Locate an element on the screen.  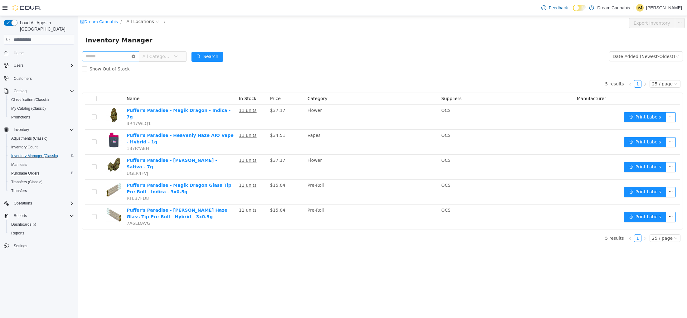
a: Puffer's Paradise - Magik Dragon Glass Tip Pre-Roll - Indica - 3x0.5g is located at coordinates (101, 173).